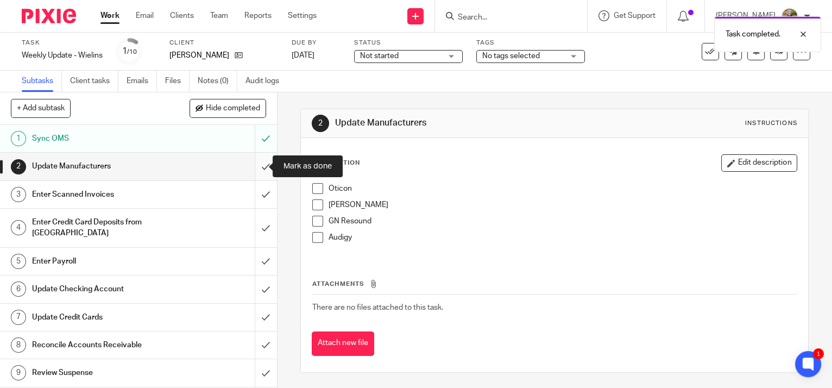 This screenshot has height=388, width=832. What do you see at coordinates (377, 307) in the screenshot?
I see `span: There are no files attached to this task.` at bounding box center [377, 307].